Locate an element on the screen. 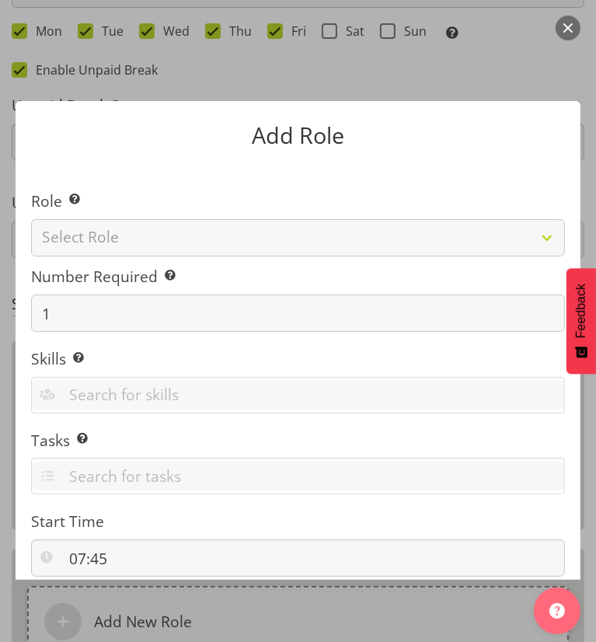 The height and width of the screenshot is (642, 596). p: Add Role is located at coordinates (298, 135).